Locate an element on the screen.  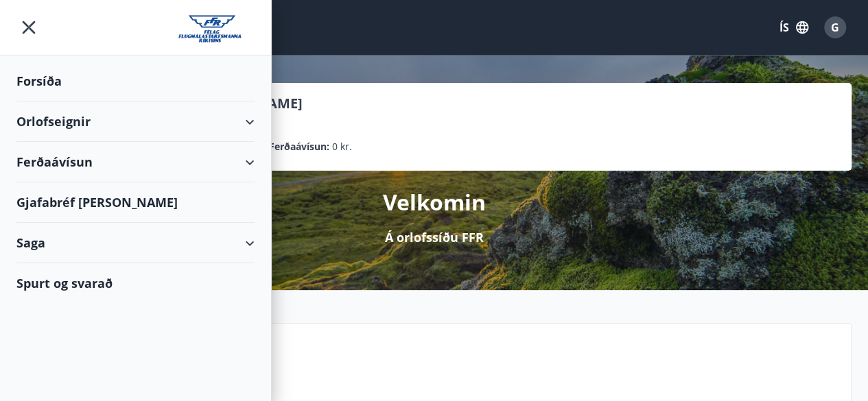
p: Velkomin is located at coordinates (434, 202).